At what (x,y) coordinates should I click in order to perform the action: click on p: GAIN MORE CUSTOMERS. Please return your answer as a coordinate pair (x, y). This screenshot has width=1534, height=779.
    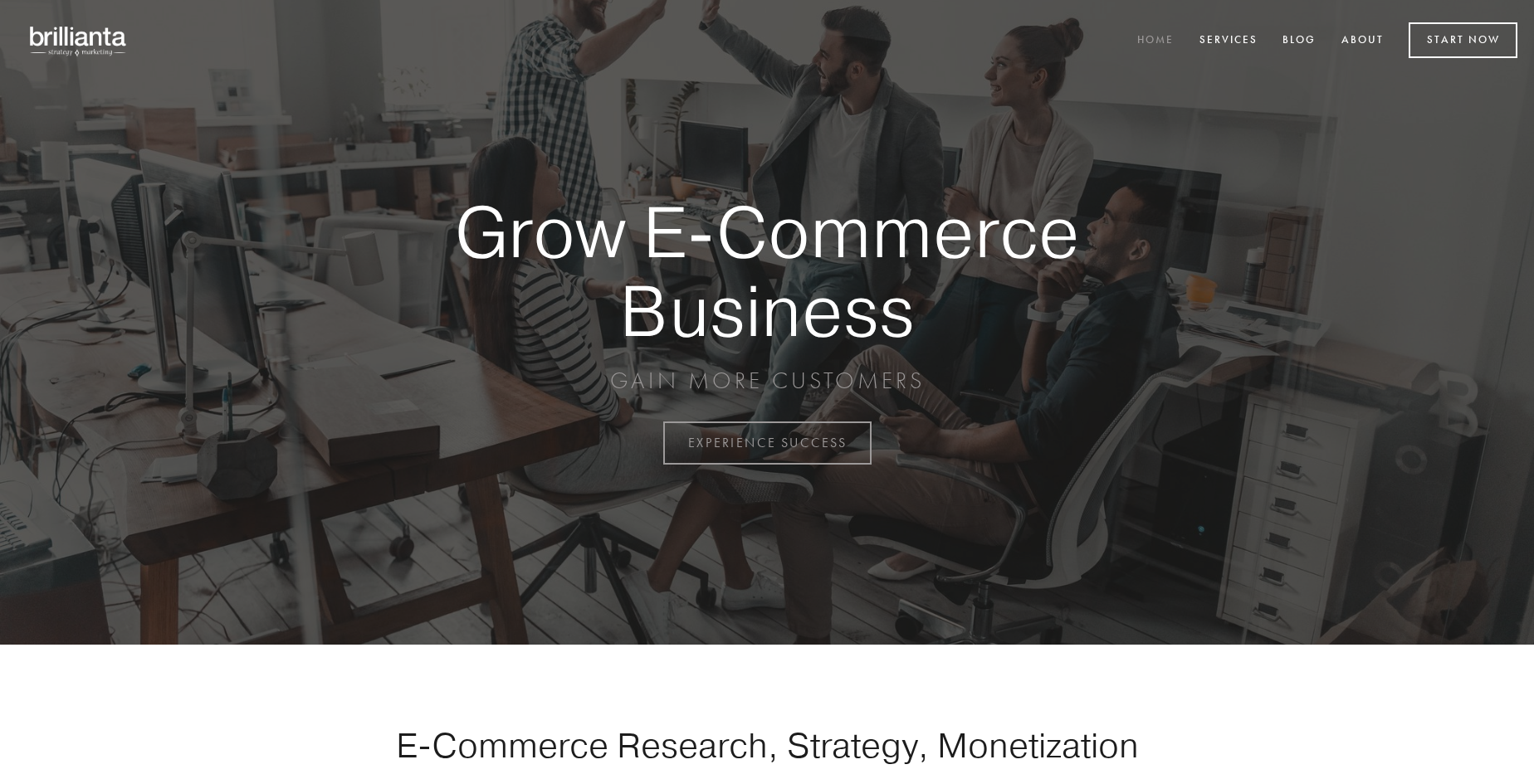
    Looking at the image, I should click on (767, 381).